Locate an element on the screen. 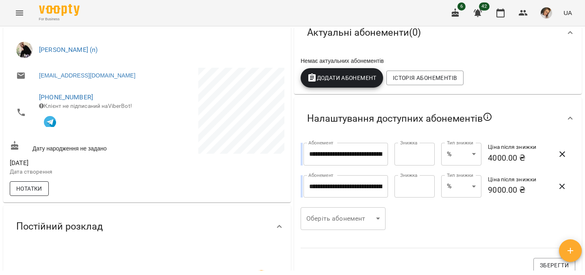  div: Актуальні абонементи(0) is located at coordinates (438, 33).